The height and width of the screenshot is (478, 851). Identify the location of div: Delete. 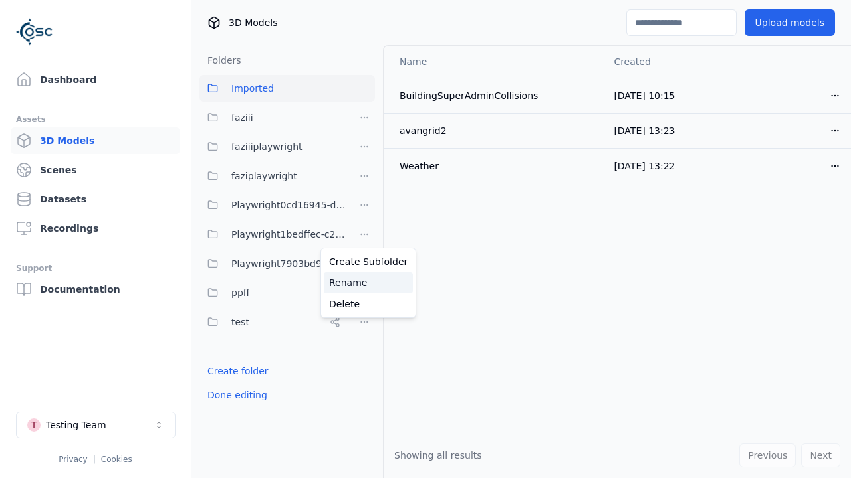
(368, 304).